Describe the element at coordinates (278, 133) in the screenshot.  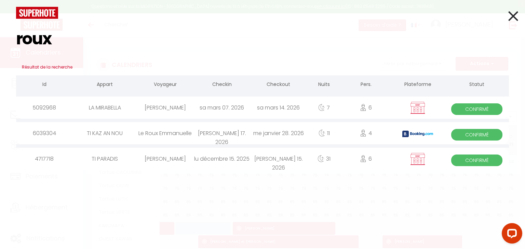
I see `div: me janvier 28. 2026` at that location.